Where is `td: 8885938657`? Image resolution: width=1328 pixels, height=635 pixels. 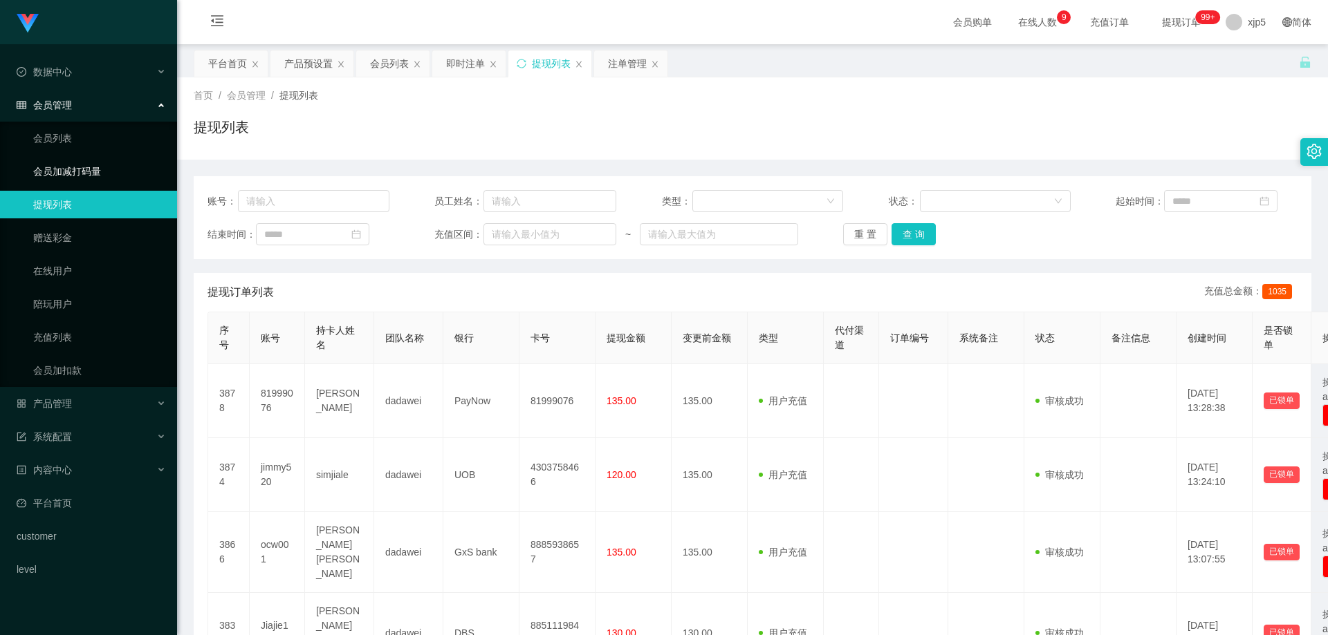 td: 8885938657 is located at coordinates (557, 552).